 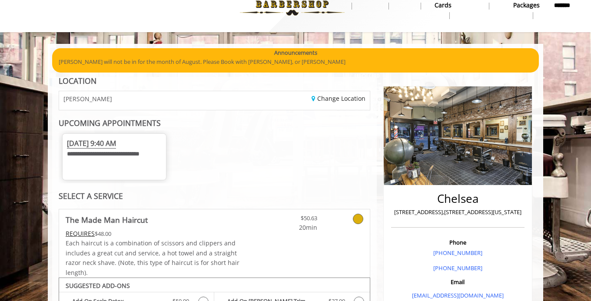 I want to click on span: 20min, so click(x=292, y=228).